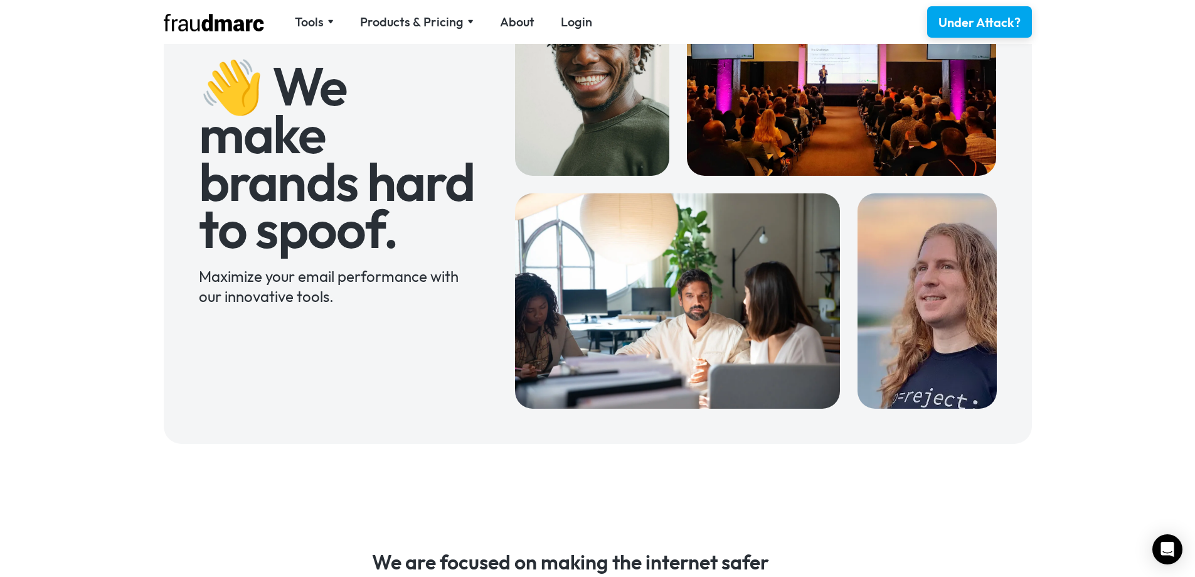  What do you see at coordinates (979, 23) in the screenshot?
I see `div: Under Attack?` at bounding box center [979, 23].